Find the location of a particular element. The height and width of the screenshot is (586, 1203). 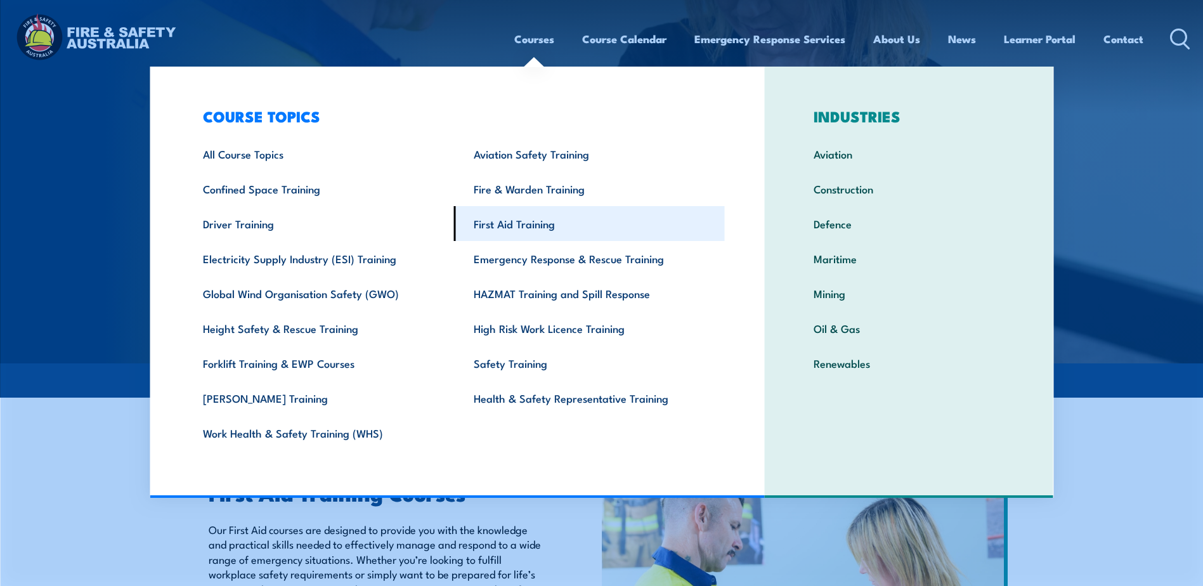

a: Fire & Warden Training is located at coordinates (589, 188).